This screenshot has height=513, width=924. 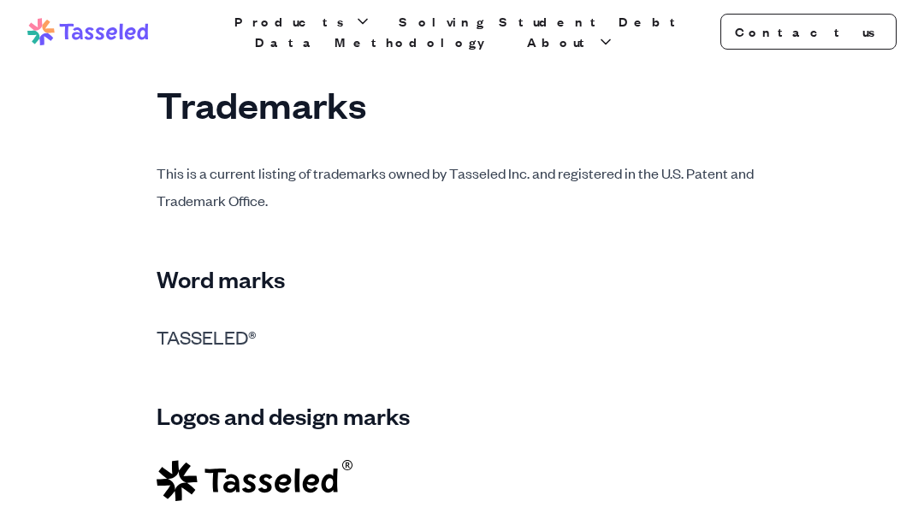 I want to click on span: About, so click(x=561, y=42).